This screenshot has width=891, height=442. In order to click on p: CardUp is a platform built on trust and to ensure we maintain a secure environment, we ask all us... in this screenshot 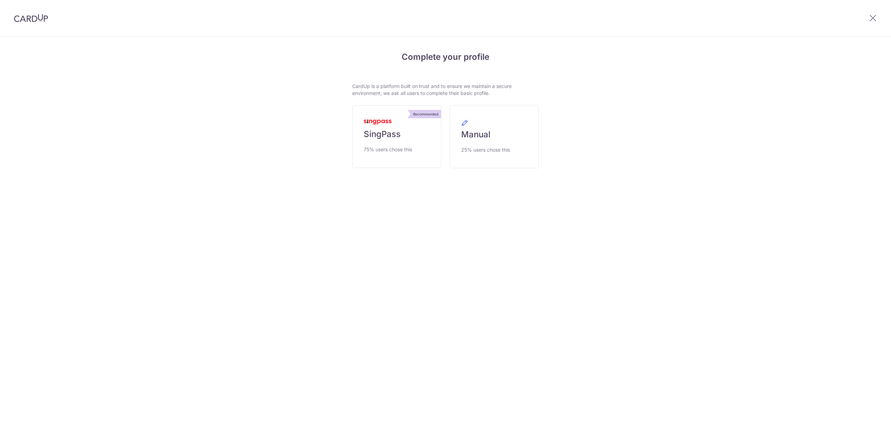, I will do `click(446, 90)`.